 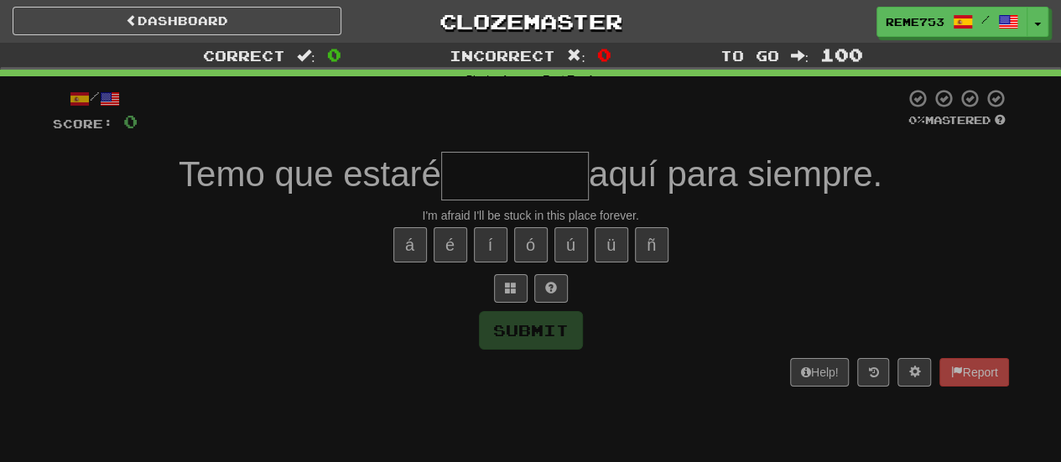 What do you see at coordinates (410, 245) in the screenshot?
I see `button: á` at bounding box center [410, 245].